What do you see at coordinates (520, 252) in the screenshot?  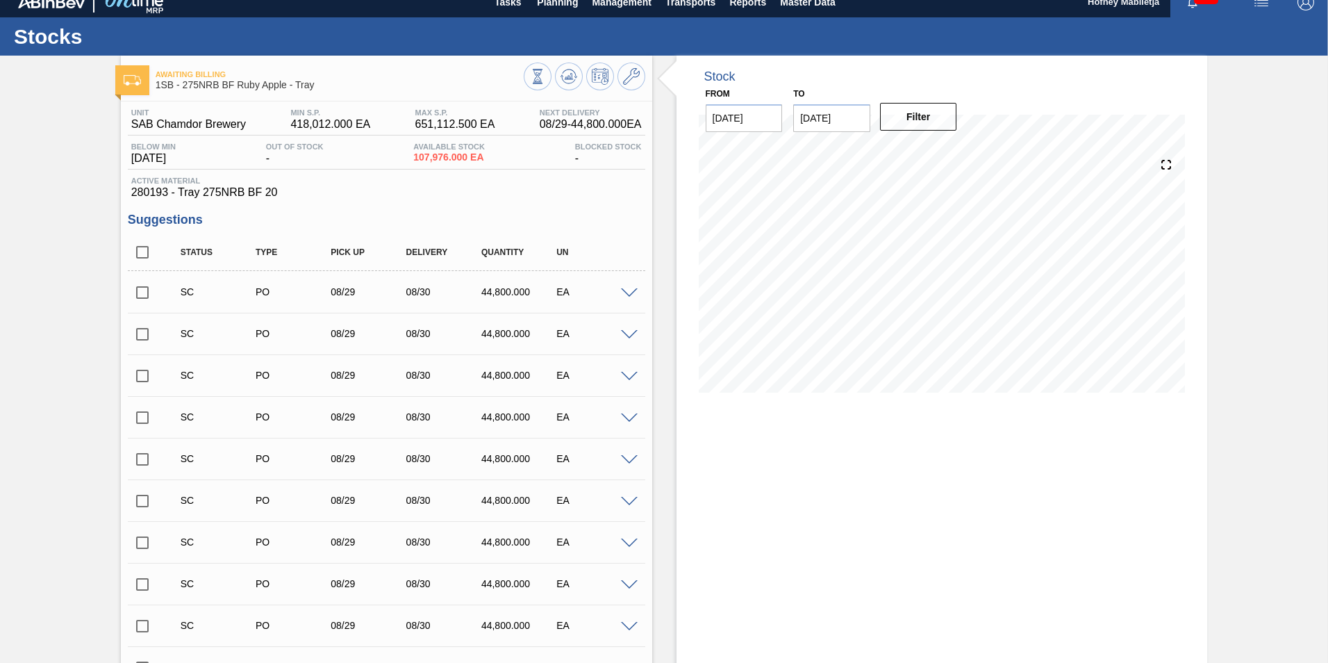 I see `div: Quantity` at bounding box center [520, 252].